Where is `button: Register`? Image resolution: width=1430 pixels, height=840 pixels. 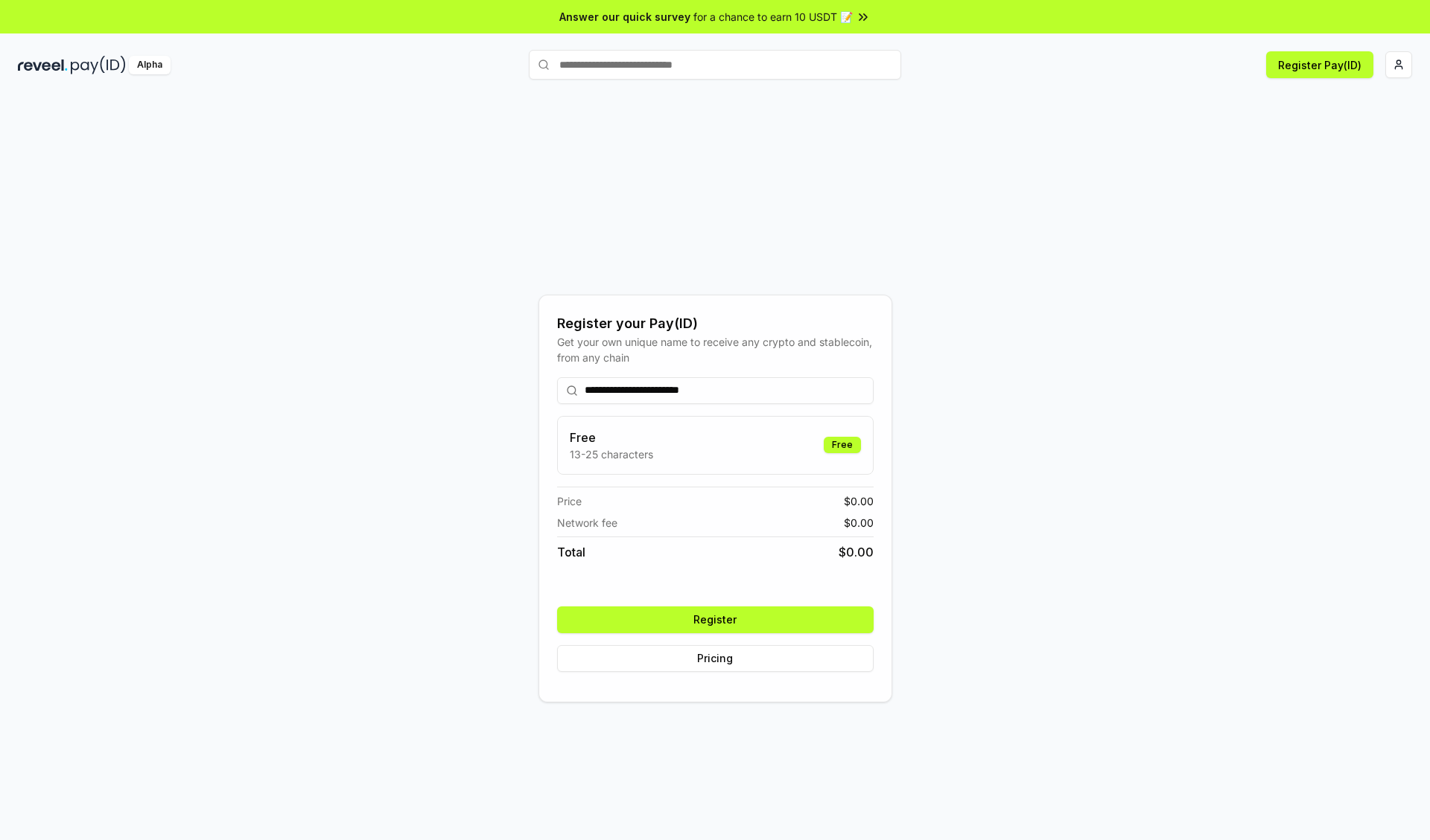
button: Register is located at coordinates (715, 620).